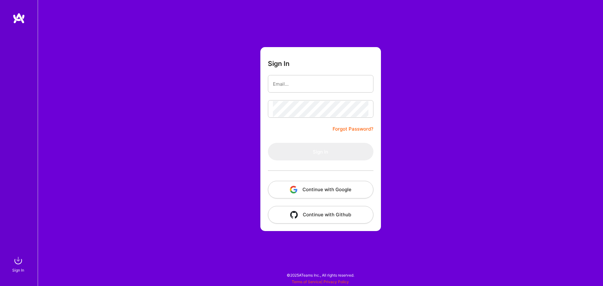 The height and width of the screenshot is (286, 603). I want to click on a: Privacy Policy, so click(336, 282).